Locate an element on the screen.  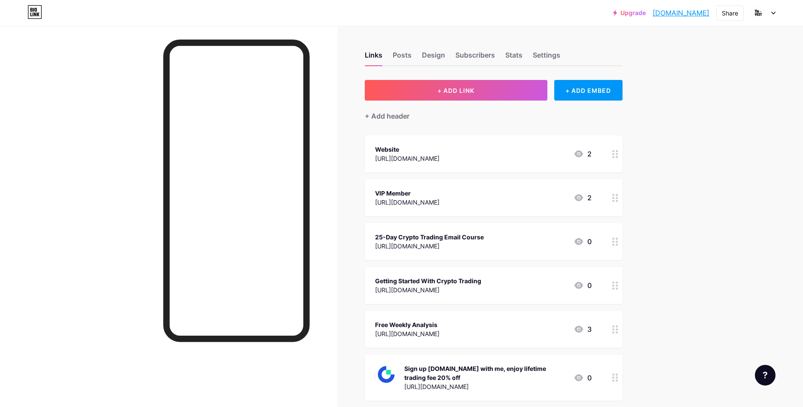
div: Stats is located at coordinates (514, 58).